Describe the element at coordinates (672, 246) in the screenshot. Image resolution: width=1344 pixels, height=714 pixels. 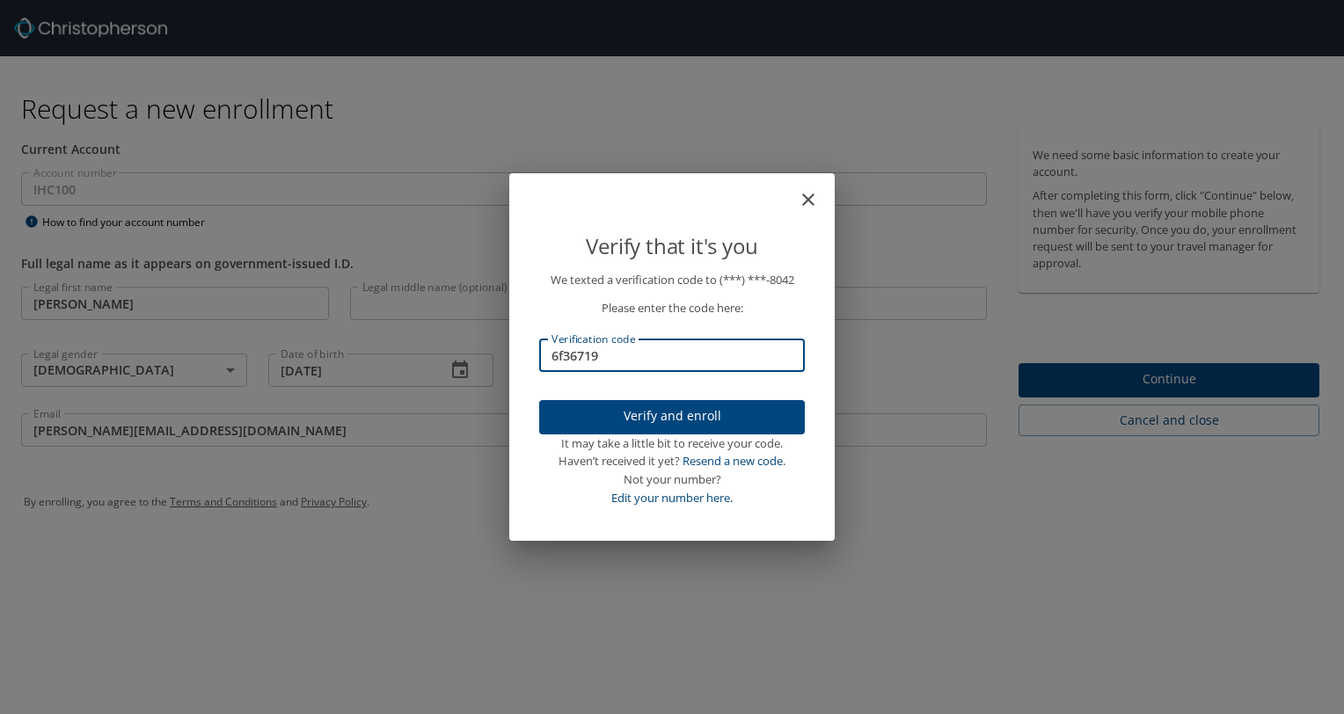
I see `p: Verify that it's you` at that location.